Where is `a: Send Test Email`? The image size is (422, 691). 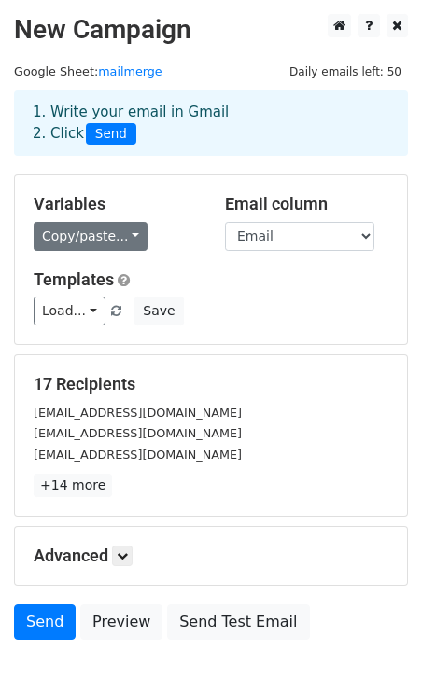
a: Send Test Email is located at coordinates (238, 622).